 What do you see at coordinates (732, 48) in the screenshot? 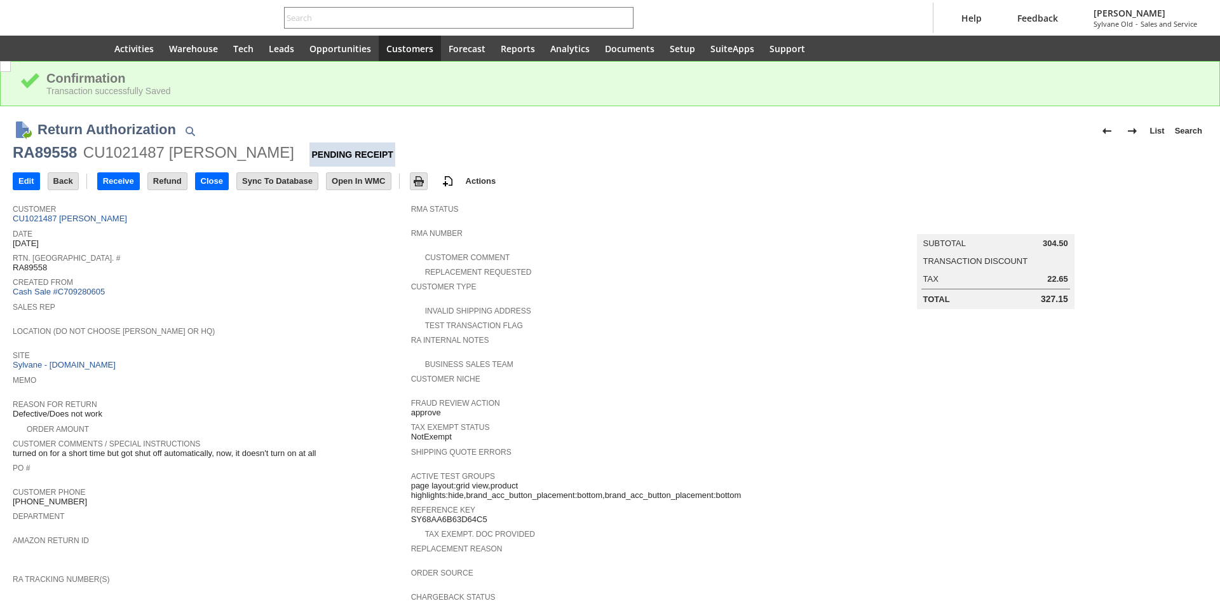
I see `span: SuiteApps` at bounding box center [732, 48].